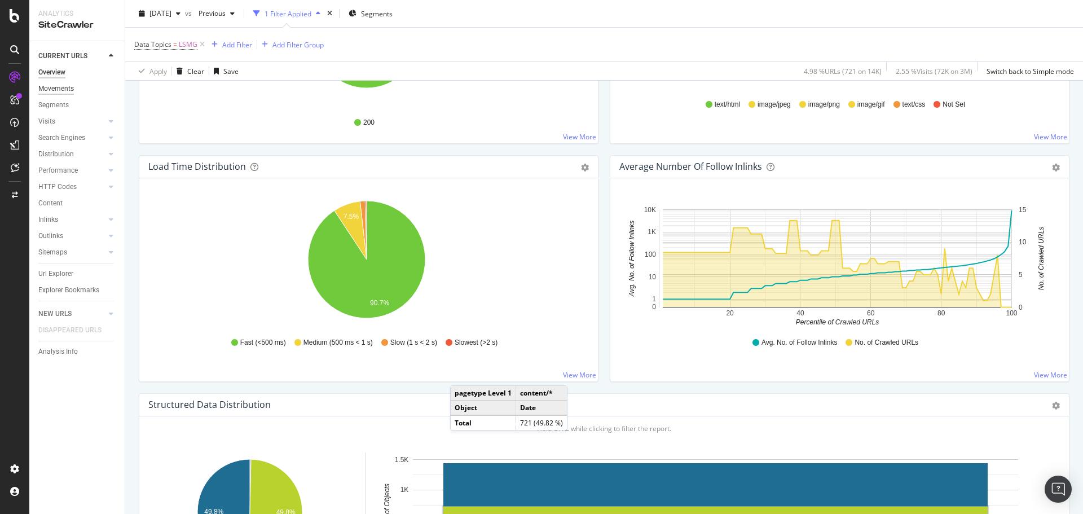 Image resolution: width=1083 pixels, height=514 pixels. What do you see at coordinates (190, 13) in the screenshot?
I see `span: vs` at bounding box center [190, 13].